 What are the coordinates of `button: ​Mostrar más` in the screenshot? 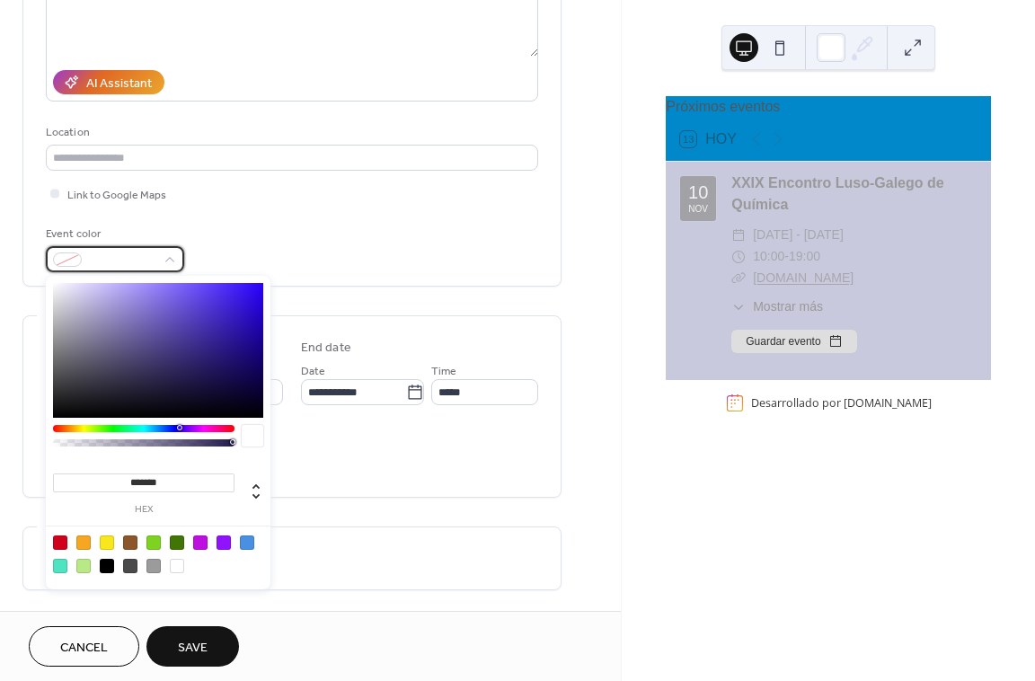 It's located at (777, 306).